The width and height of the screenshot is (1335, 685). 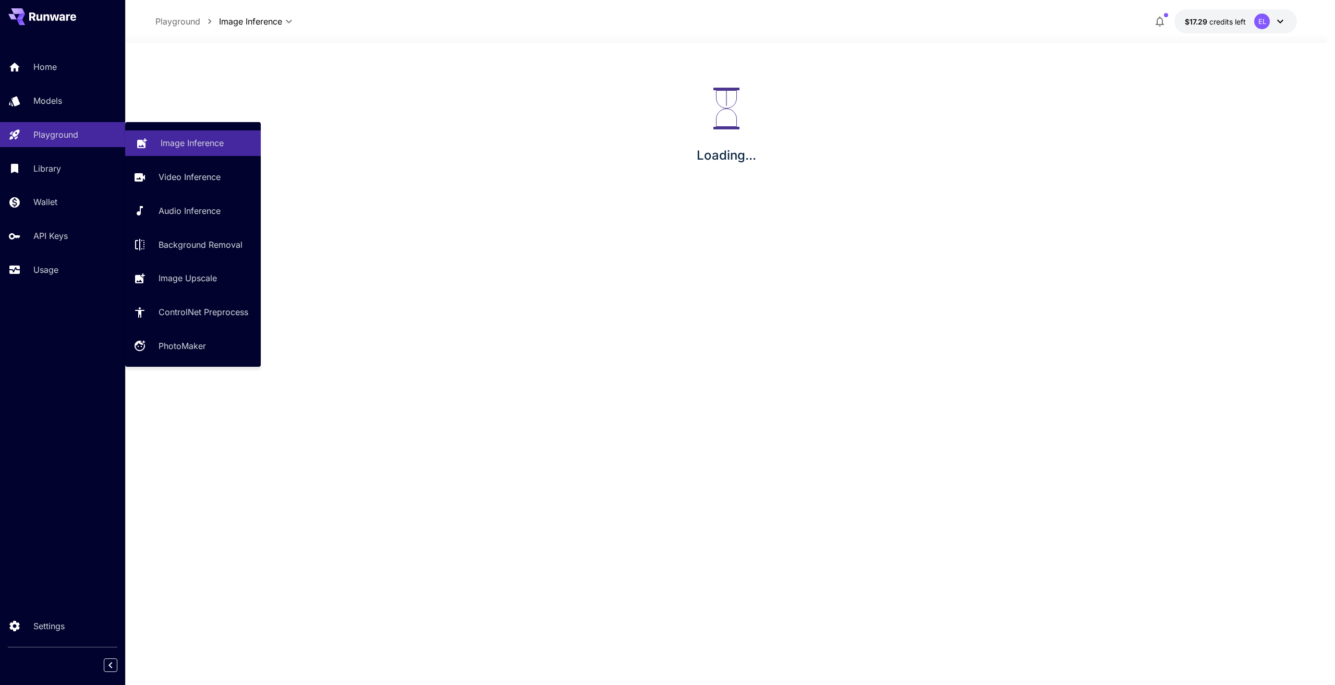 I want to click on p: Image Upscale, so click(x=188, y=278).